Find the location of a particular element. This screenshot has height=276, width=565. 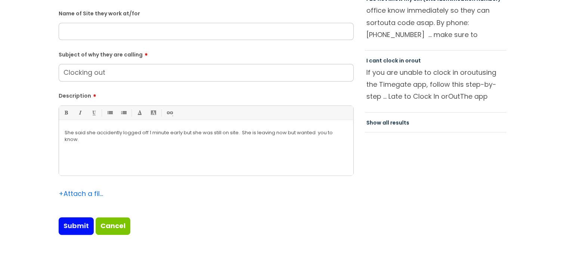

div: Attach a file is located at coordinates (81, 194).